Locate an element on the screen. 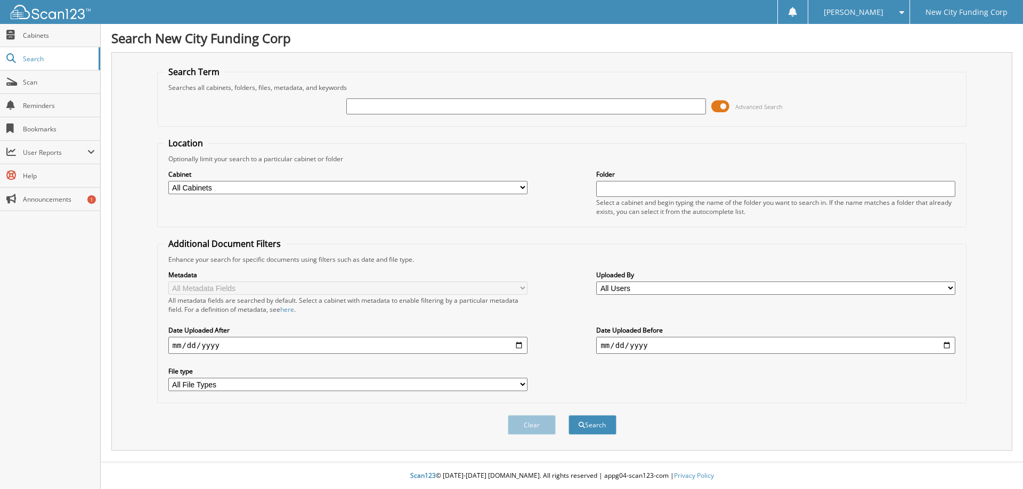  label: File type is located at coordinates (348, 371).